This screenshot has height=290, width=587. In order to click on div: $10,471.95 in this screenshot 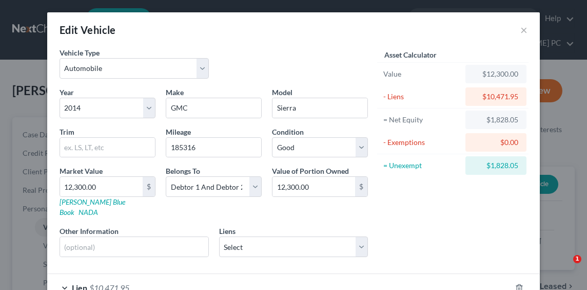, I will do `click(496, 97)`.